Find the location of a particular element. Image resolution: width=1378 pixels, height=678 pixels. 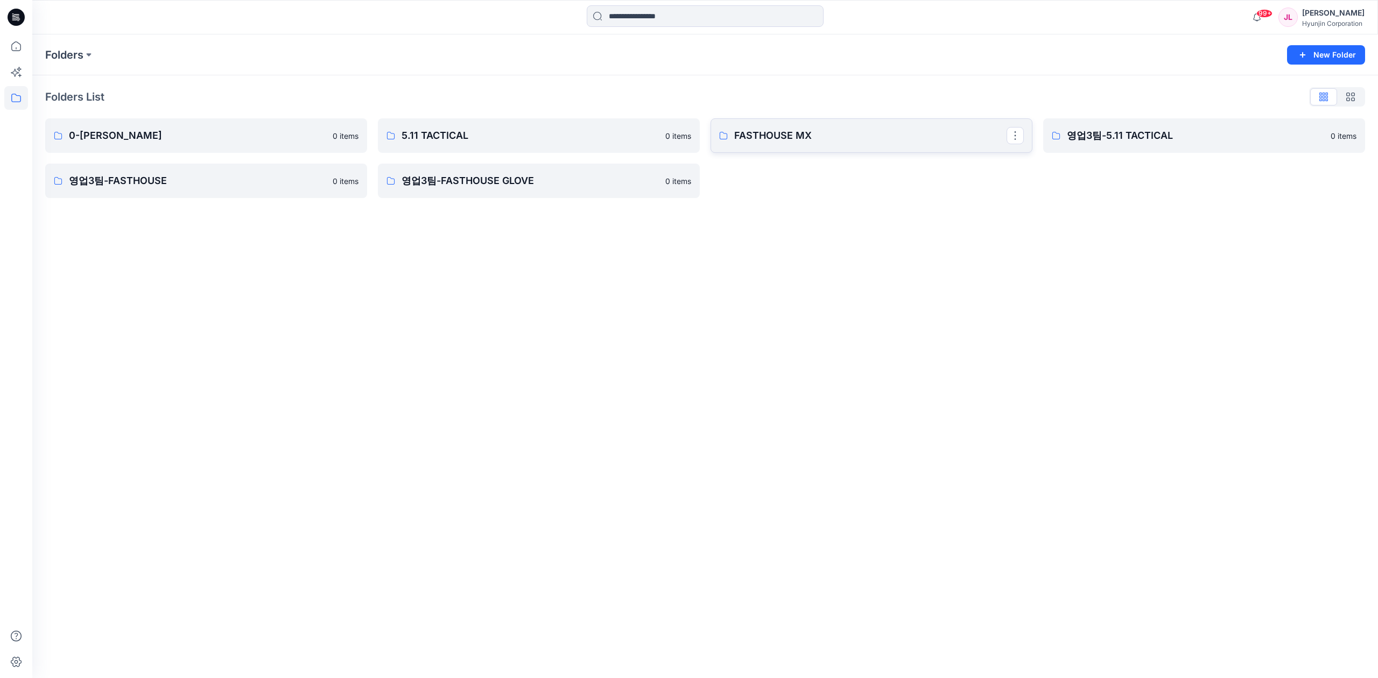

div: Hyunjin Corporation is located at coordinates (1333, 23).